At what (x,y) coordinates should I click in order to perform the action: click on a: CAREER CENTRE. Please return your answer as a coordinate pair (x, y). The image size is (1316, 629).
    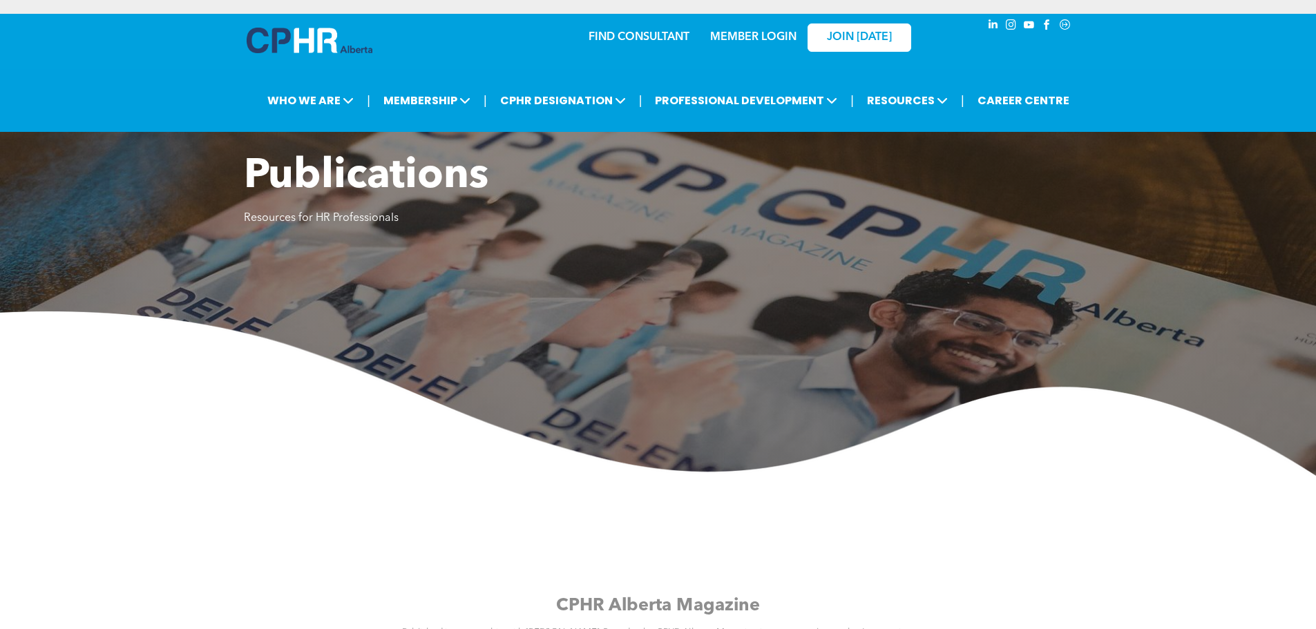
    Looking at the image, I should click on (1023, 100).